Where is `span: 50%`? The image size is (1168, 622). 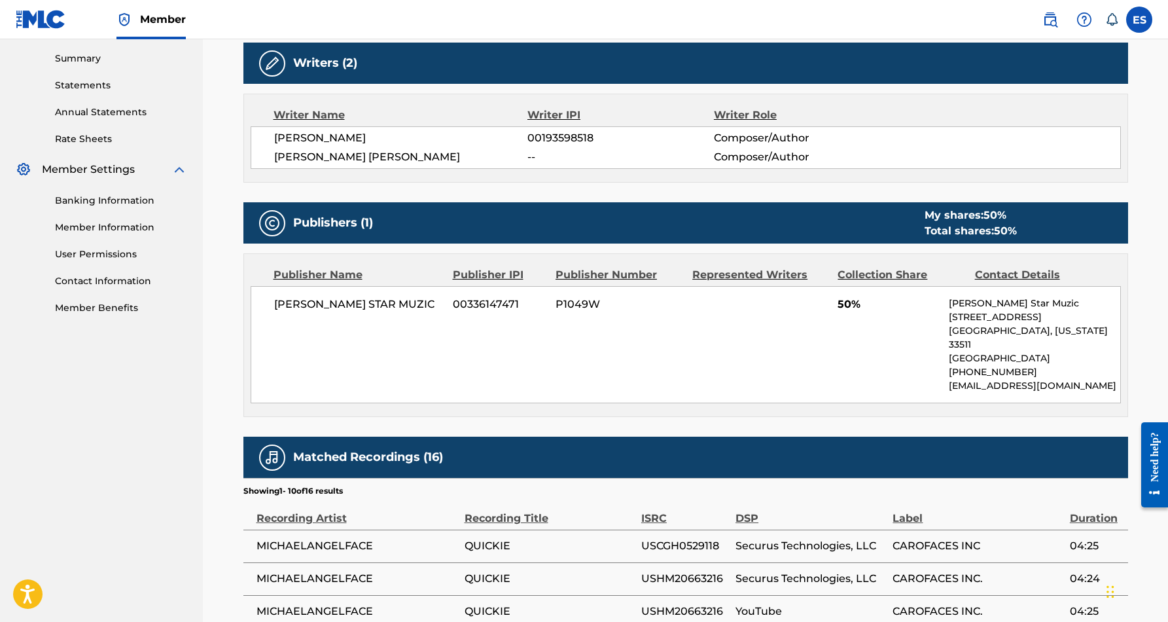
span: 50% is located at coordinates (888, 304).